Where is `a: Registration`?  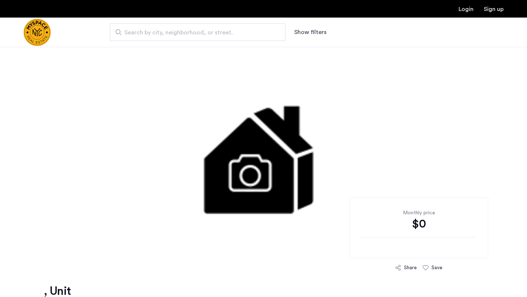
a: Registration is located at coordinates (493, 9).